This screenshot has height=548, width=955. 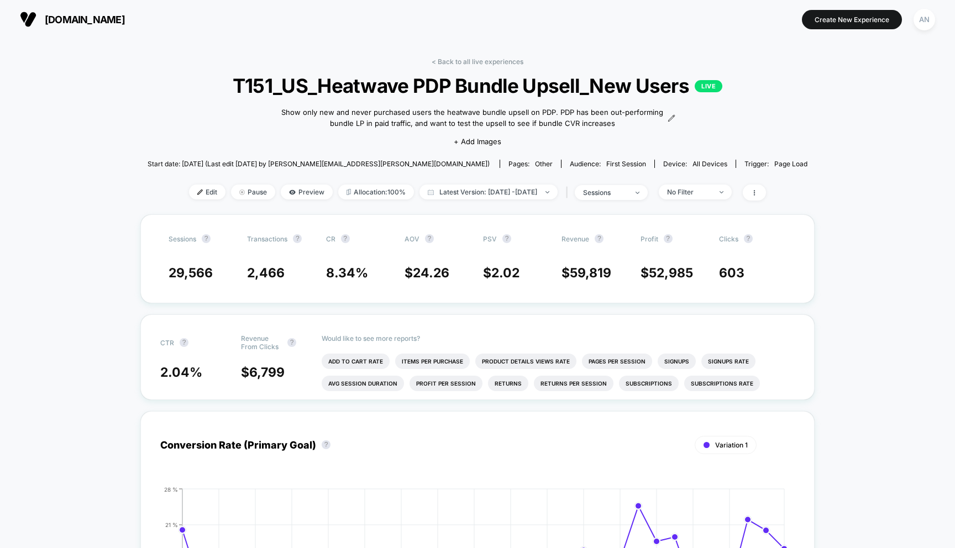 What do you see at coordinates (347, 273) in the screenshot?
I see `span: 8.34 %` at bounding box center [347, 273].